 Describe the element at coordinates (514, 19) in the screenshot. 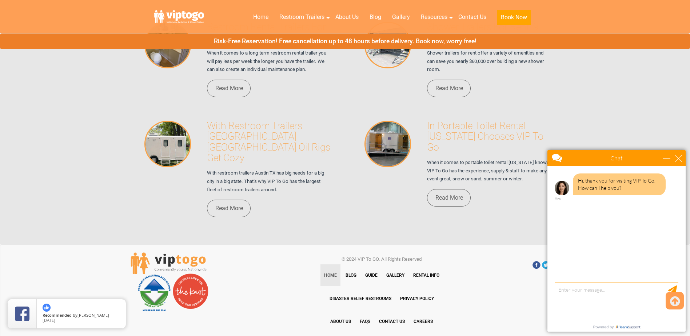

I see `a: Book Now` at that location.